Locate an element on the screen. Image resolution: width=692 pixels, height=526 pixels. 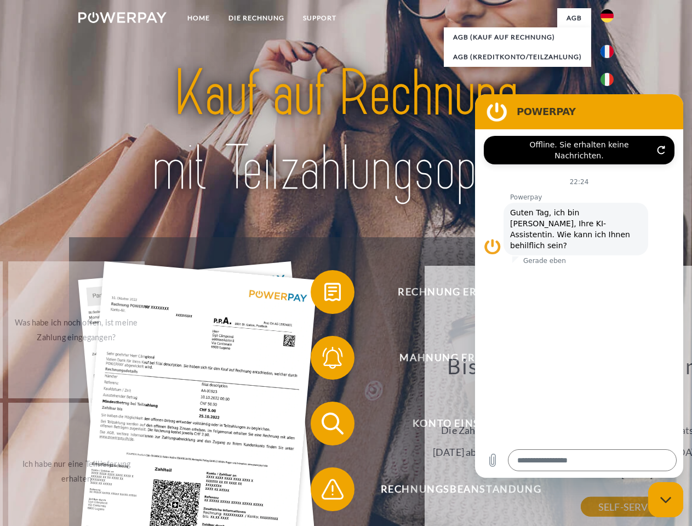
img: logo-powerpay-white.svg is located at coordinates (122, 18).